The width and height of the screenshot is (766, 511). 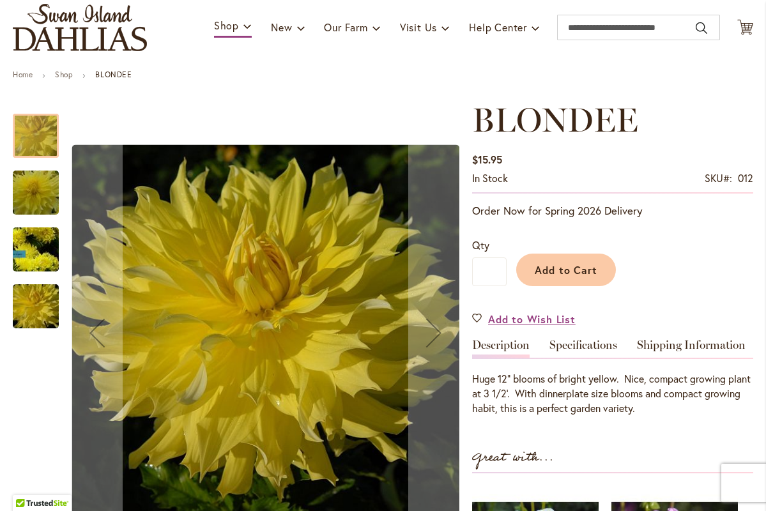 I want to click on div: Availability, so click(x=490, y=178).